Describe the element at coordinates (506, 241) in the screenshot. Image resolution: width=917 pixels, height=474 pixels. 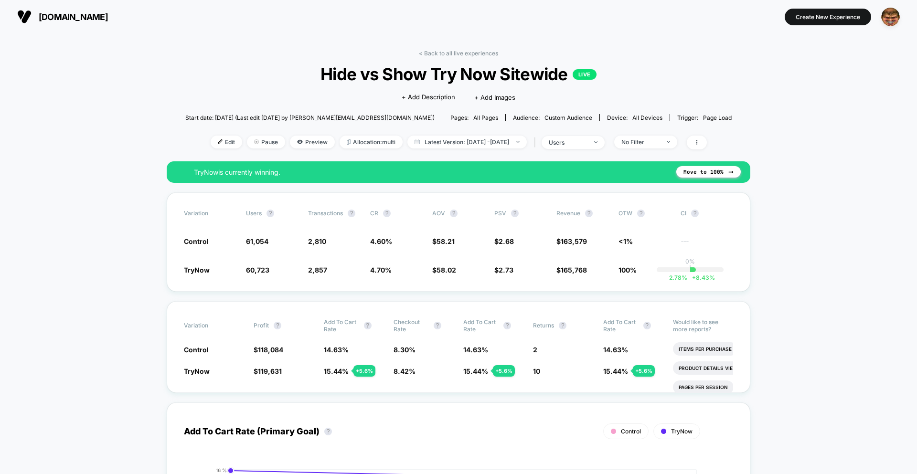
I see `span: 2.68` at that location.